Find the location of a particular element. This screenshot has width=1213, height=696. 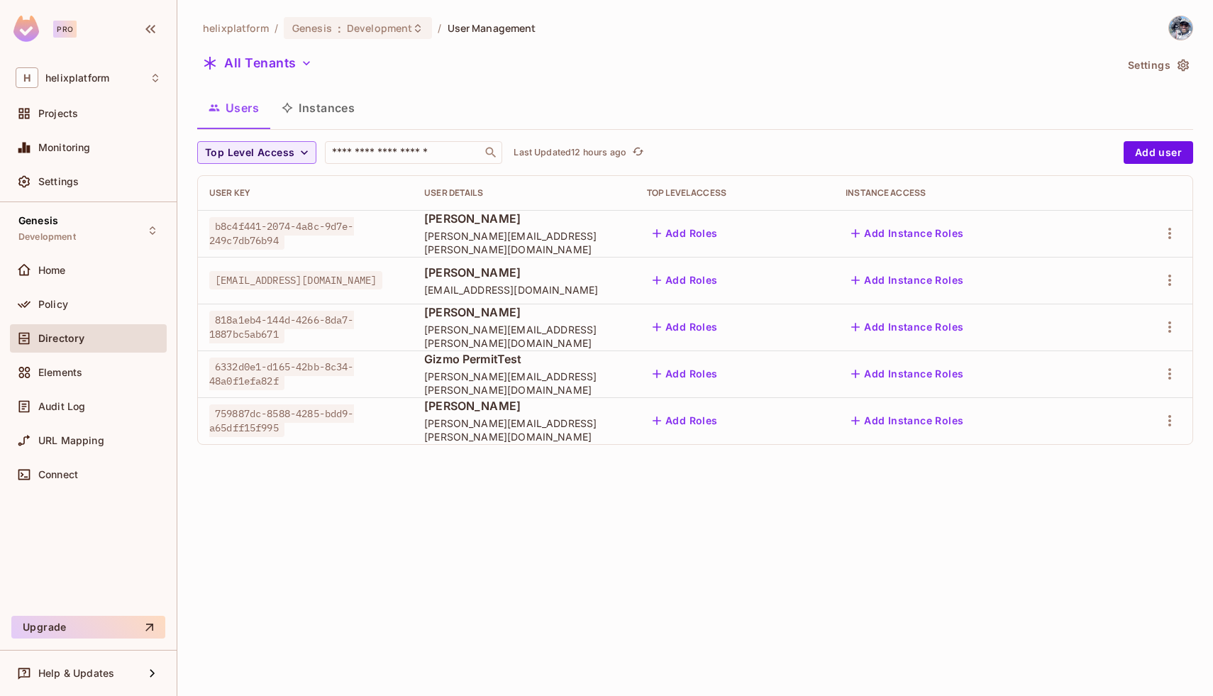

span: Monitoring is located at coordinates (65, 148).